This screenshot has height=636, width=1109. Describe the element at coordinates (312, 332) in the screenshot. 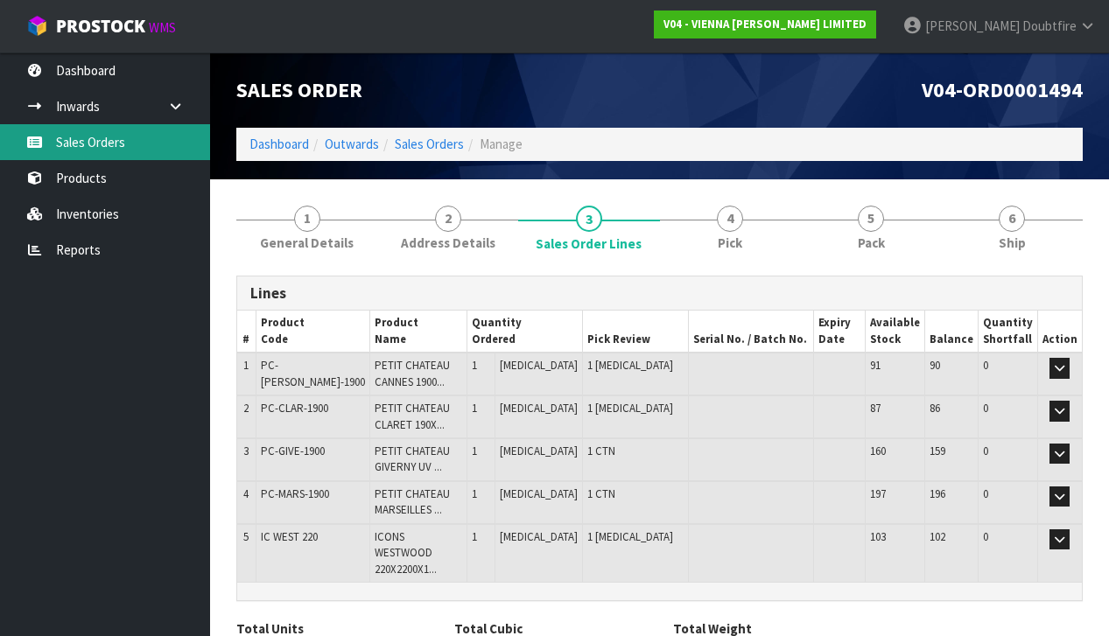

I see `th: Product Code` at that location.